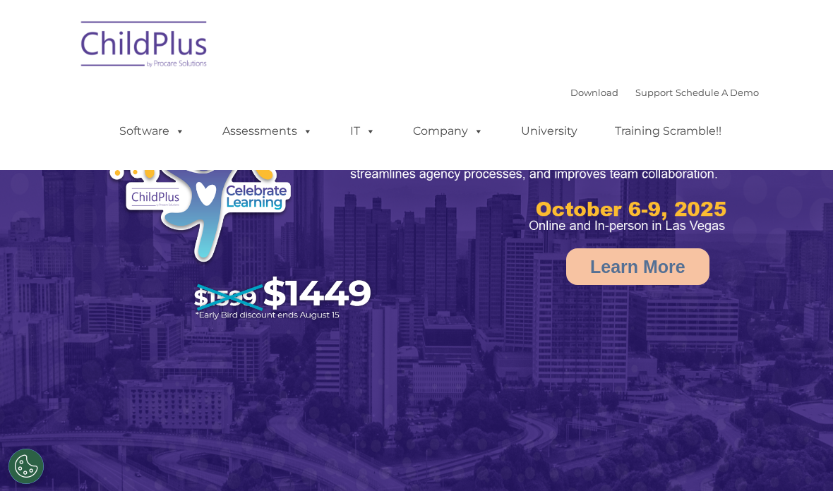 The height and width of the screenshot is (491, 833). What do you see at coordinates (638, 267) in the screenshot?
I see `a: Learn More` at bounding box center [638, 267].